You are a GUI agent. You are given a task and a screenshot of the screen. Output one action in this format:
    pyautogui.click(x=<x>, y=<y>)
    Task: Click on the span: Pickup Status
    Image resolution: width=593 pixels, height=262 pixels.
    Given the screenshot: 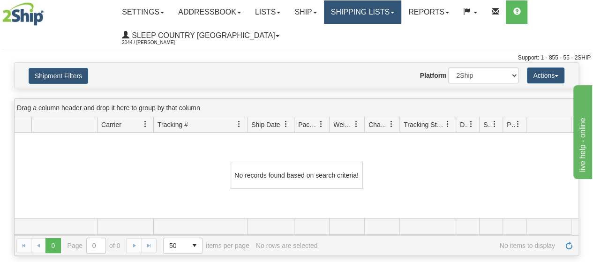 What is the action you would take?
    pyautogui.click(x=511, y=125)
    